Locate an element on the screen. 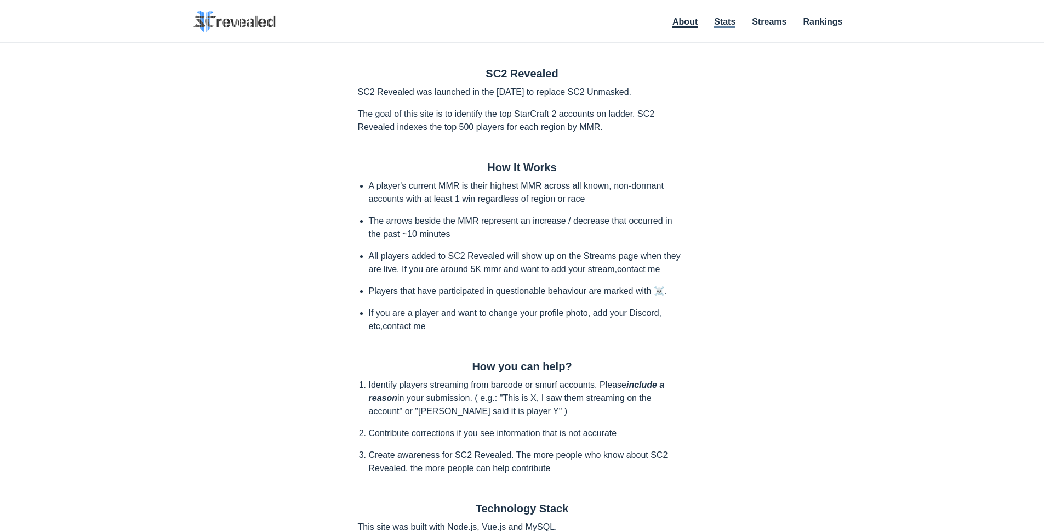  h2: SC2 Revealed is located at coordinates (522, 73).